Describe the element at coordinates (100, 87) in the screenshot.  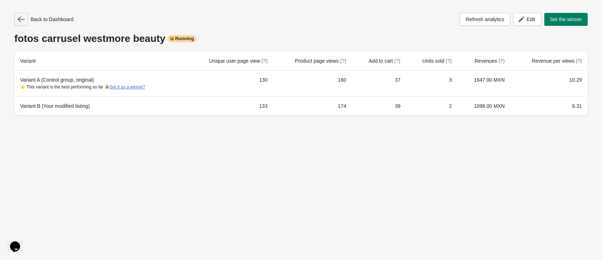
I see `div: ⭐ This variant is the best performing so far 🎉` at that location.